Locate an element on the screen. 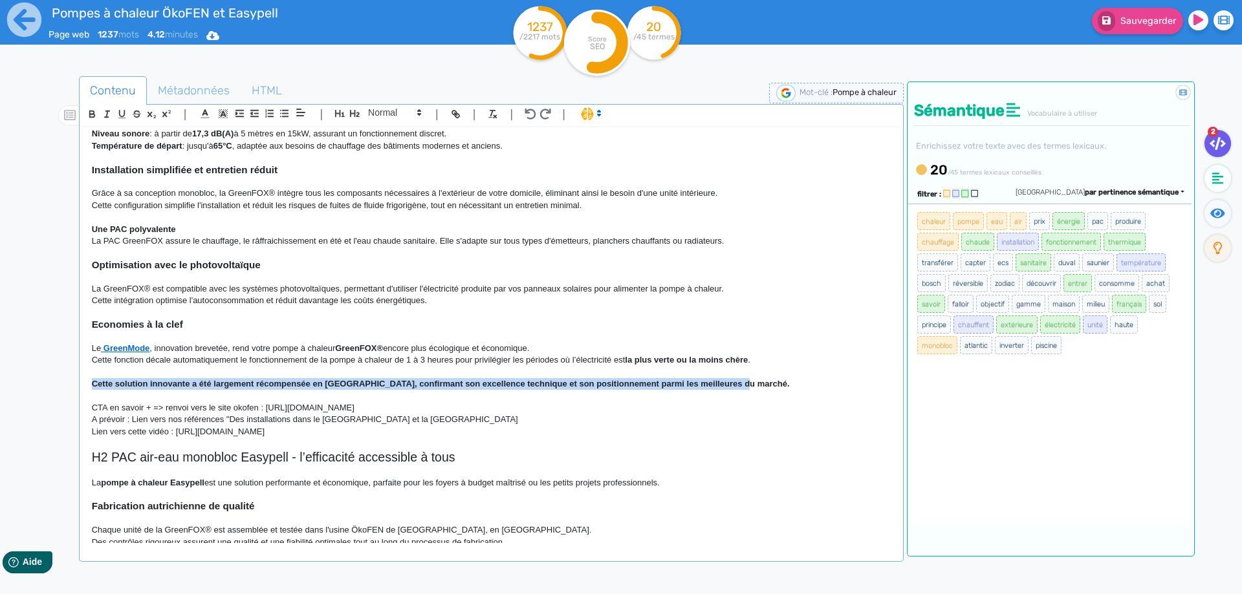 This screenshot has width=1242, height=594. span: découvrir is located at coordinates (1041, 283).